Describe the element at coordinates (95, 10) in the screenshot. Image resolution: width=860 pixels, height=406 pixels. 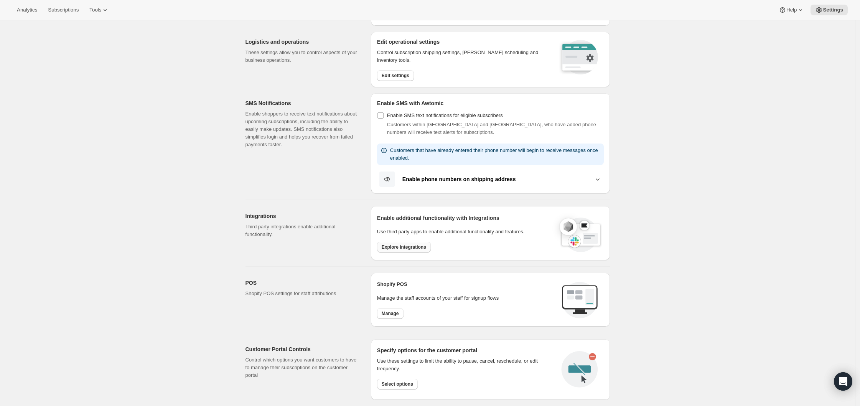
I see `span: Tools` at that location.